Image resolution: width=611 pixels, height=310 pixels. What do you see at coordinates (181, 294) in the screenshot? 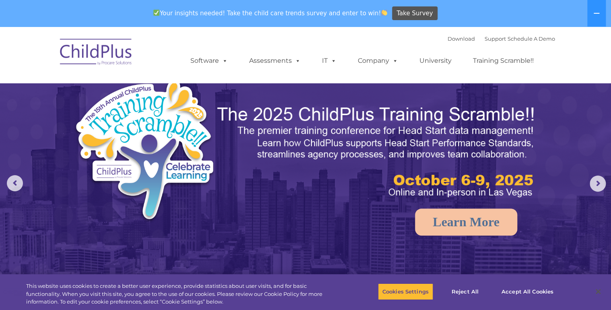
I see `div: This website uses cookies to create a better user experience, provide statistics about user visit...` at bounding box center [181, 294].